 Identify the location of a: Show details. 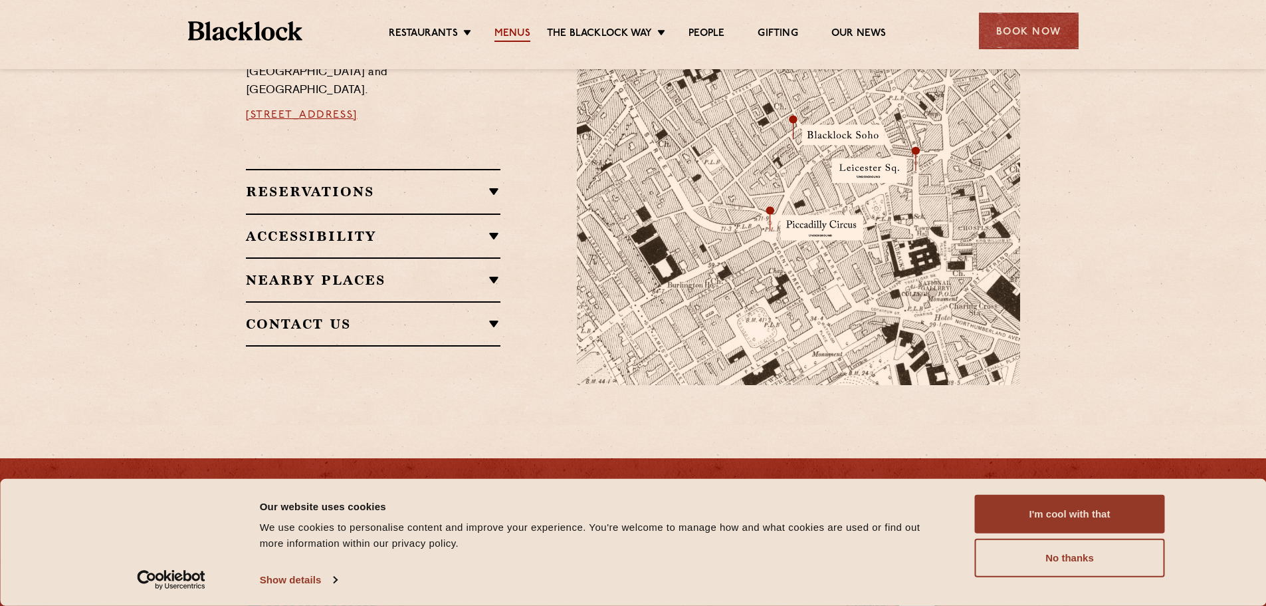
(298, 580).